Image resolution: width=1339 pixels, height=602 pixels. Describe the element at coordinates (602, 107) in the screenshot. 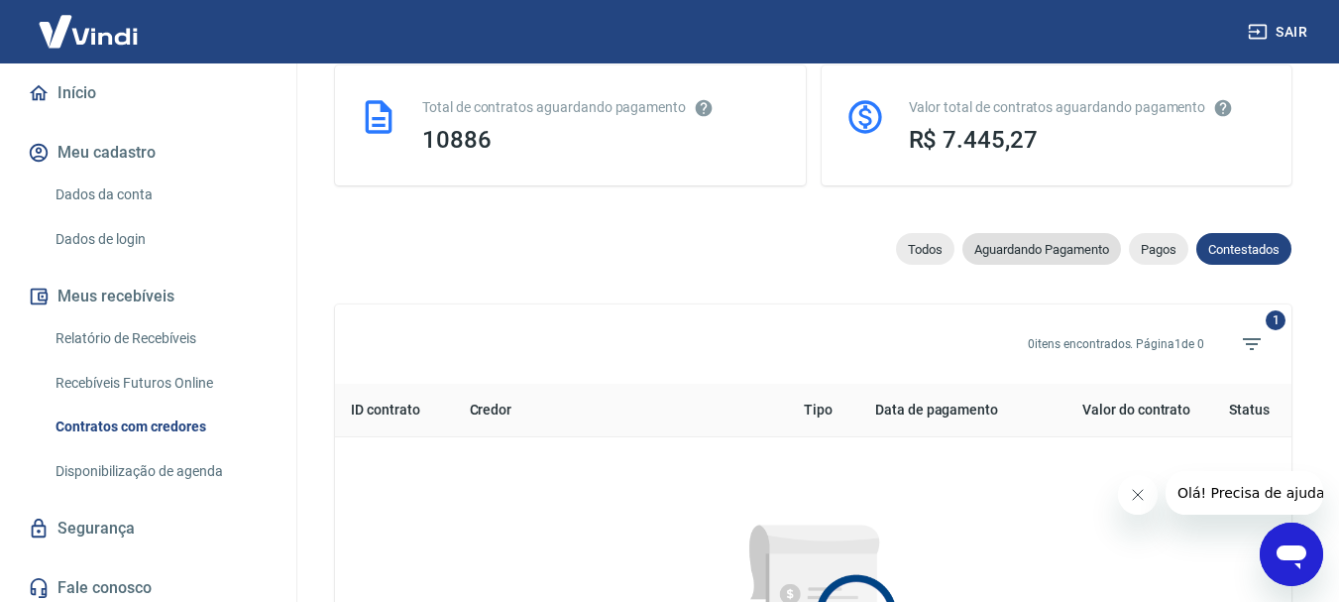

I see `div: Total de contratos aguardando pagamento` at that location.